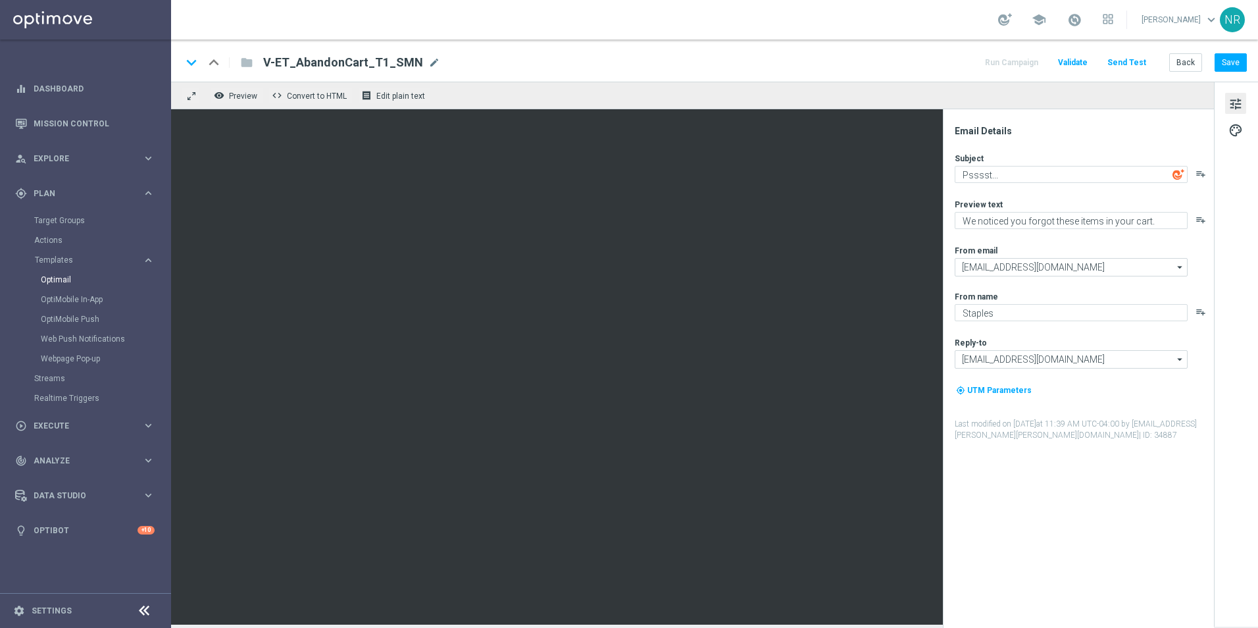 This screenshot has height=628, width=1258. I want to click on label: From email, so click(976, 251).